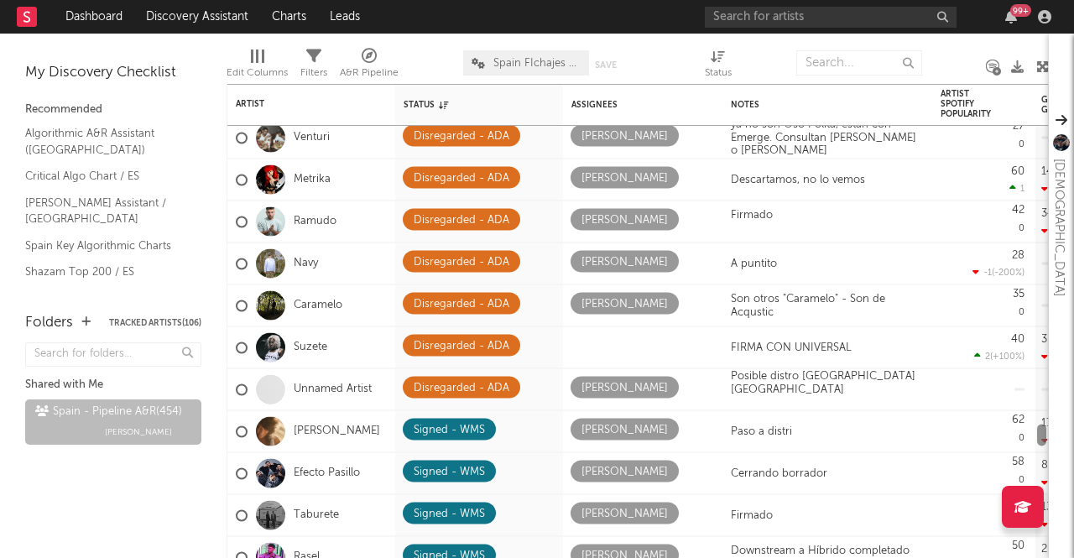 This screenshot has width=1074, height=558. Describe the element at coordinates (305, 264) in the screenshot. I see `a: Navy` at that location.